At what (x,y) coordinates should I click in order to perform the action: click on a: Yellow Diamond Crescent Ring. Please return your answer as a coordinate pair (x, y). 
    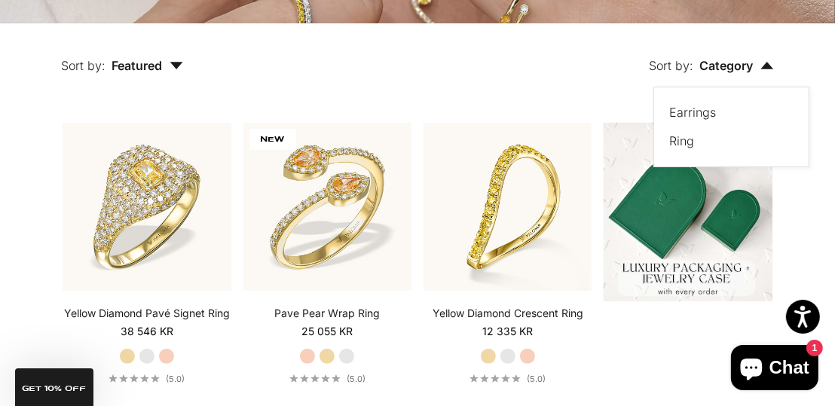
    Looking at the image, I should click on (508, 313).